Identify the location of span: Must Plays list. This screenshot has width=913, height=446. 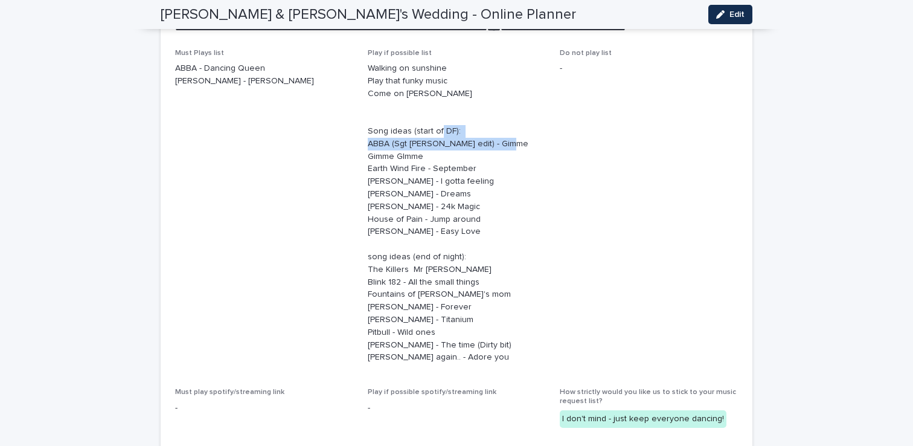
(199, 53).